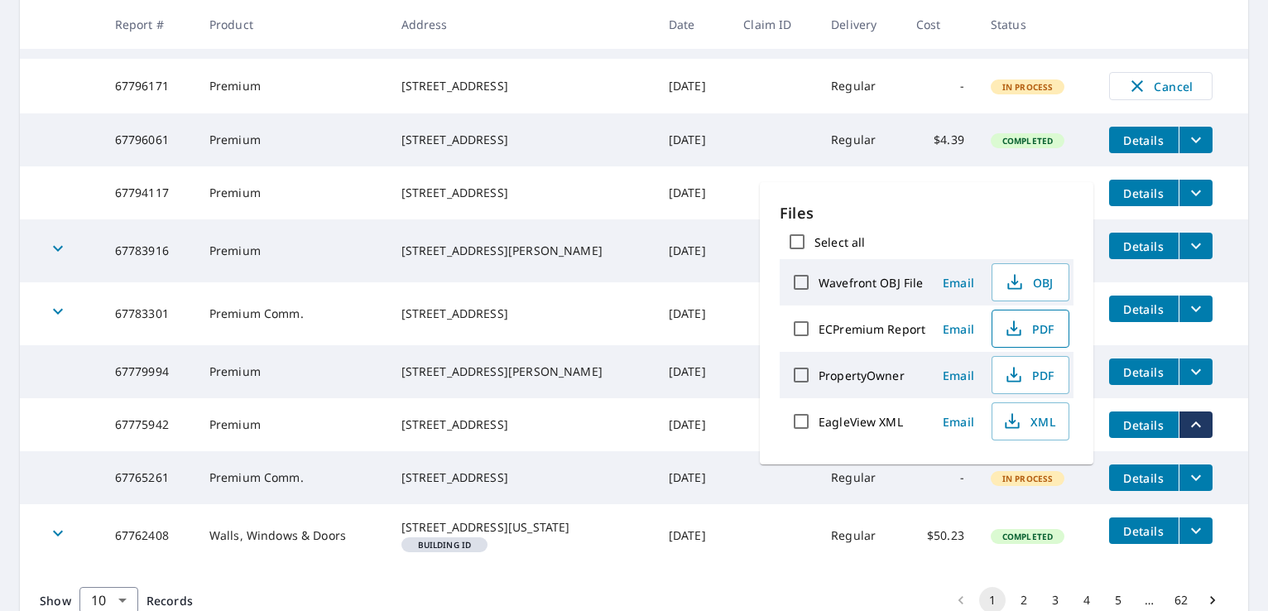 This screenshot has width=1268, height=611. What do you see at coordinates (1144, 372) in the screenshot?
I see `button: detailsBtn-67779994` at bounding box center [1144, 372].